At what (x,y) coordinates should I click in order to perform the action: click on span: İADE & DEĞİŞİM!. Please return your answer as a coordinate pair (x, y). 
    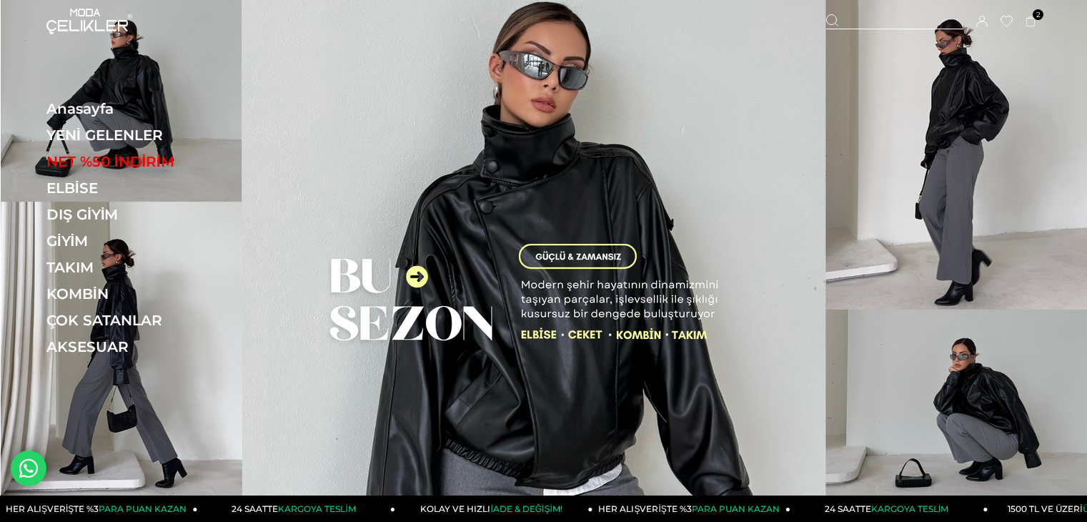
    Looking at the image, I should click on (526, 508).